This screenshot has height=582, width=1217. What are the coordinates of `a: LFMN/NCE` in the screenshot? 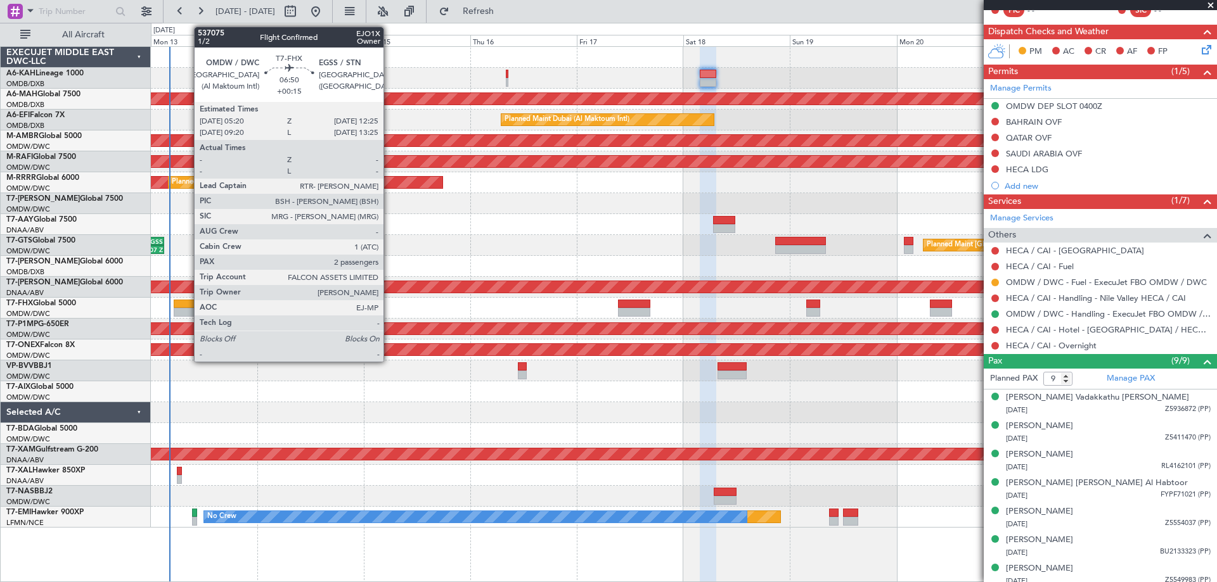 It's located at (25, 523).